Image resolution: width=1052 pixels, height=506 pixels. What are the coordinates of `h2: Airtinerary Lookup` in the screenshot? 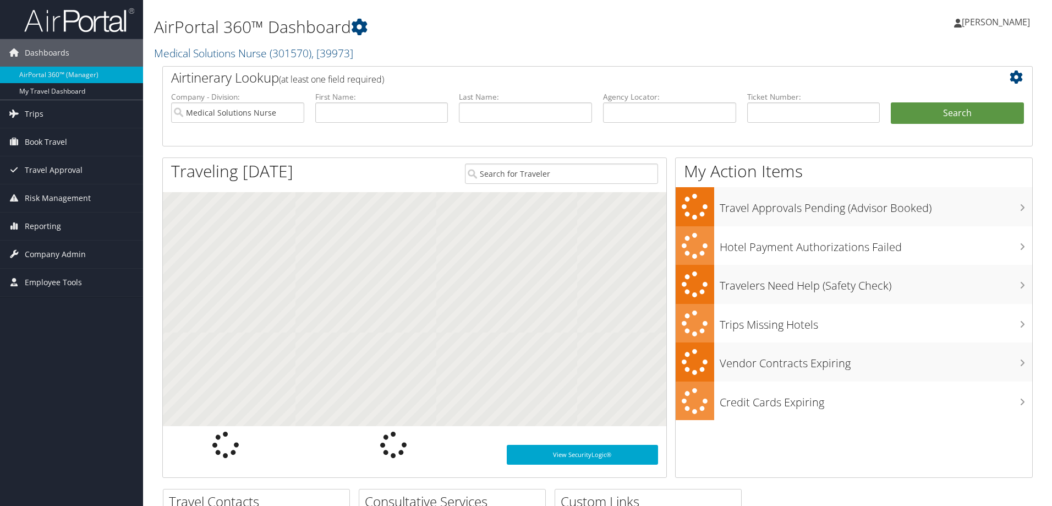 It's located at (561, 78).